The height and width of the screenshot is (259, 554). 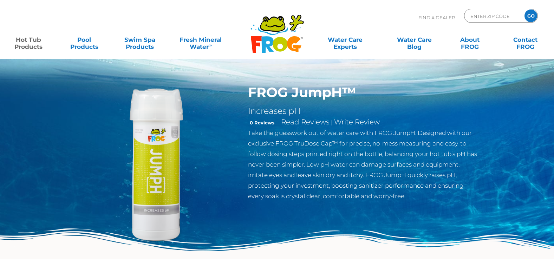 What do you see at coordinates (84, 40) in the screenshot?
I see `a: PoolProducts` at bounding box center [84, 40].